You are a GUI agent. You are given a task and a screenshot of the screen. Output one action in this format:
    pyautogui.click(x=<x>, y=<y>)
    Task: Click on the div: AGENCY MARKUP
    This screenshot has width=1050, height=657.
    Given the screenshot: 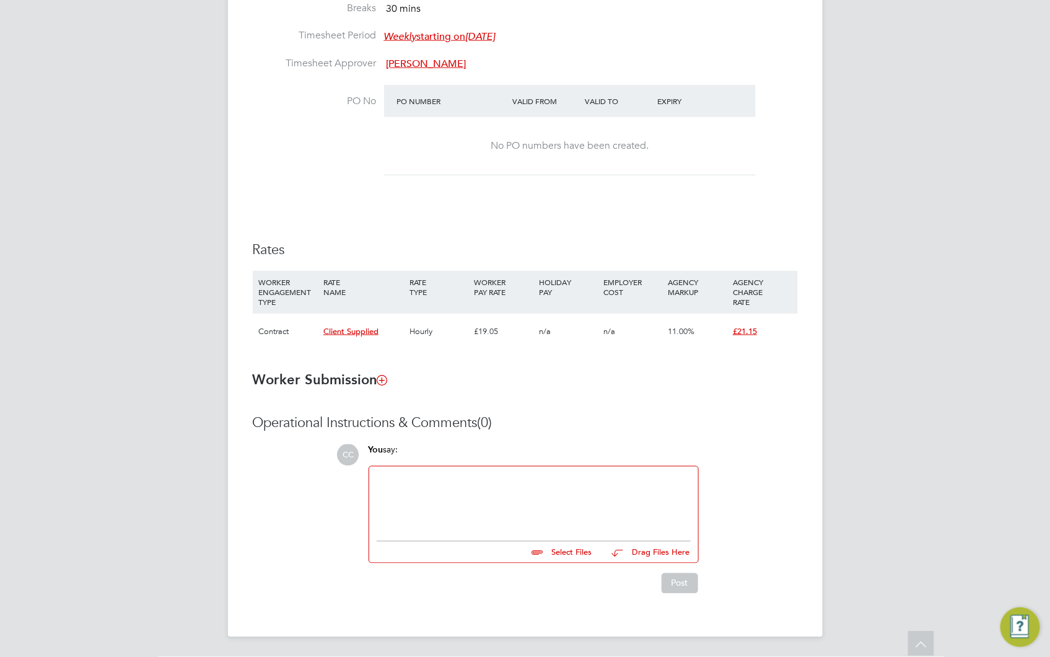 What is the action you would take?
    pyautogui.click(x=698, y=287)
    